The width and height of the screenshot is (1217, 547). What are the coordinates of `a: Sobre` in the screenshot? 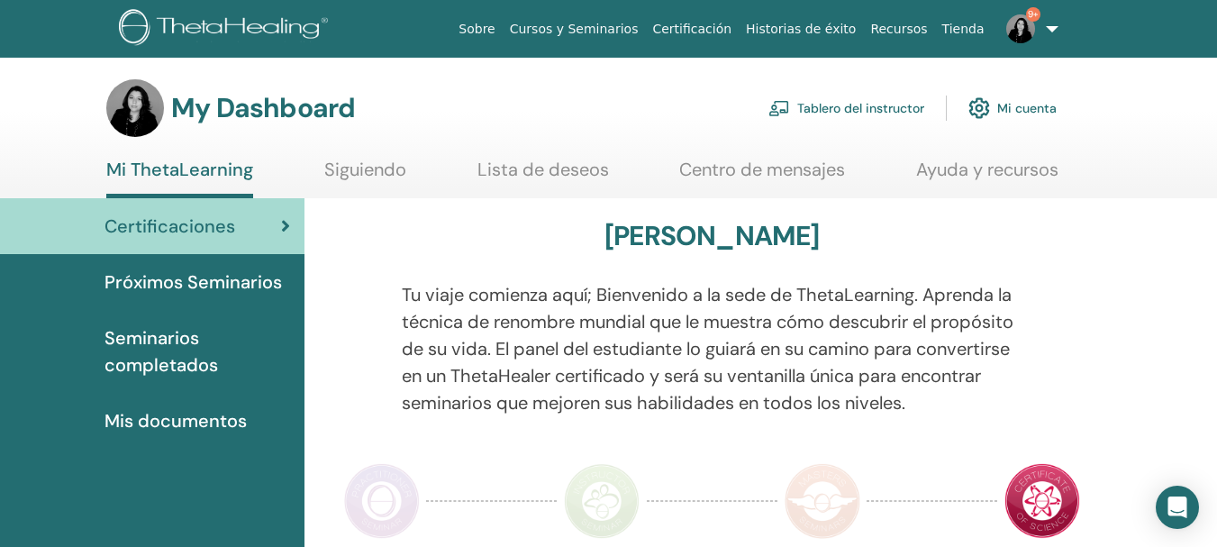 It's located at (476, 29).